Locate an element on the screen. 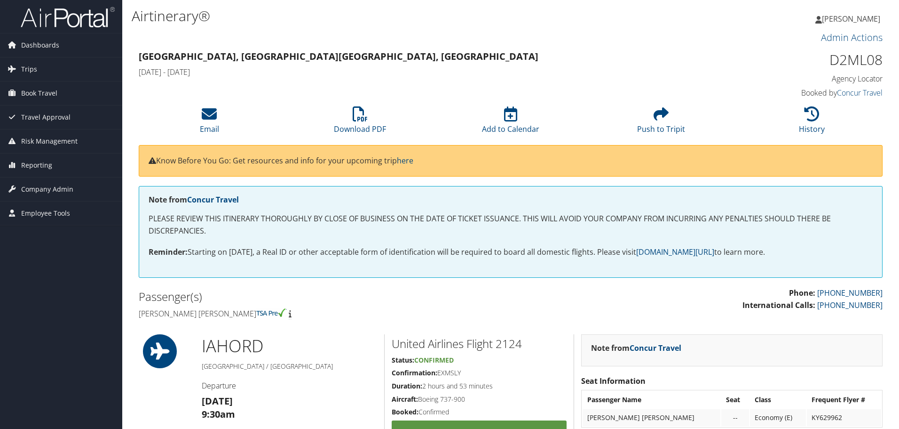 The image size is (899, 429). a: Download PDF is located at coordinates (360, 123).